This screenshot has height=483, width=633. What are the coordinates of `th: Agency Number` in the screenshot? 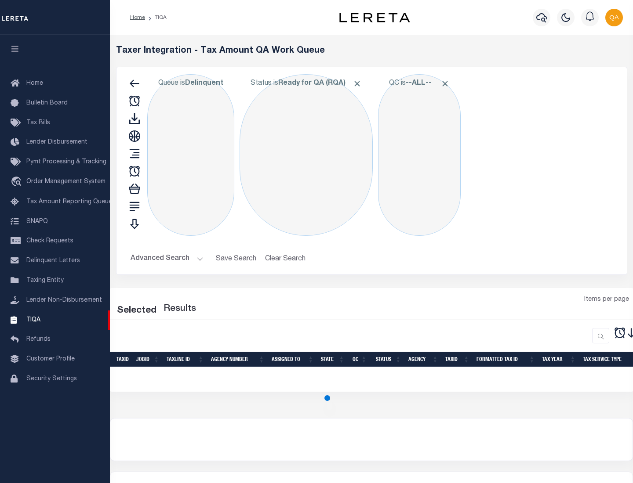 It's located at (238, 359).